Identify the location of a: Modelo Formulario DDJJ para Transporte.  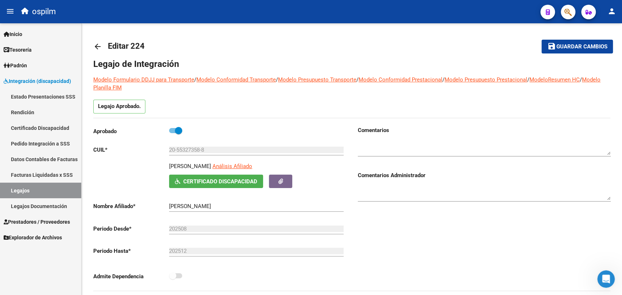
(144, 80).